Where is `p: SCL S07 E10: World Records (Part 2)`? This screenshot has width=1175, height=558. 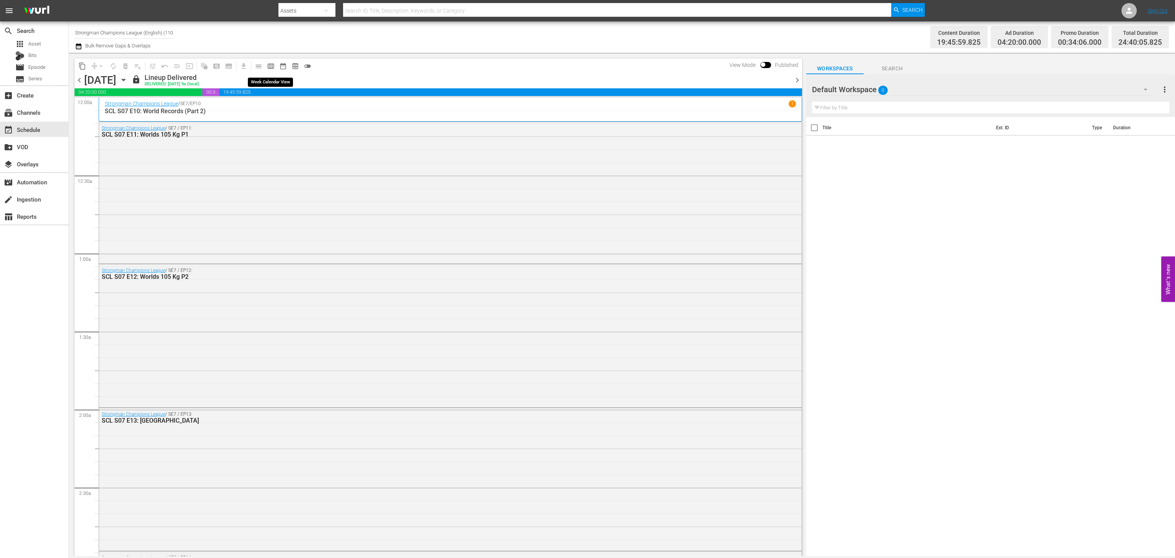 p: SCL S07 E10: World Records (Part 2) is located at coordinates (450, 111).